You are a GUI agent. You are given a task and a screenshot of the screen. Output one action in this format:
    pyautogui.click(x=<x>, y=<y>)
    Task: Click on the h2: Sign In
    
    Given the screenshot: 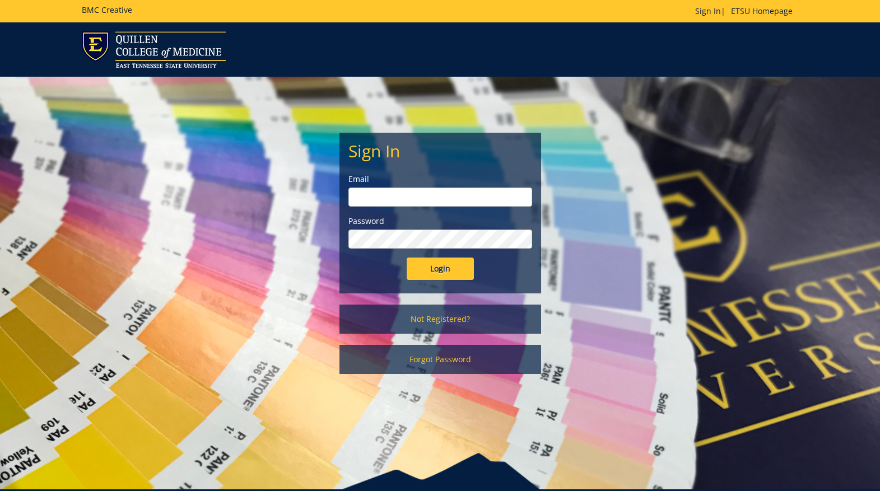 What is the action you would take?
    pyautogui.click(x=440, y=151)
    